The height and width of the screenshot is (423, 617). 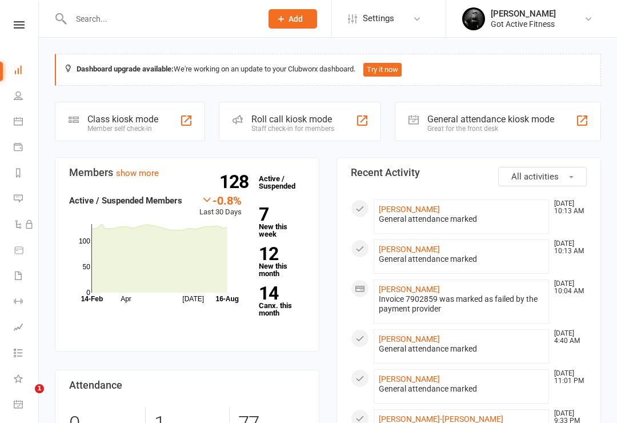 What do you see at coordinates (282, 222) in the screenshot?
I see `a: 7New this week` at bounding box center [282, 222].